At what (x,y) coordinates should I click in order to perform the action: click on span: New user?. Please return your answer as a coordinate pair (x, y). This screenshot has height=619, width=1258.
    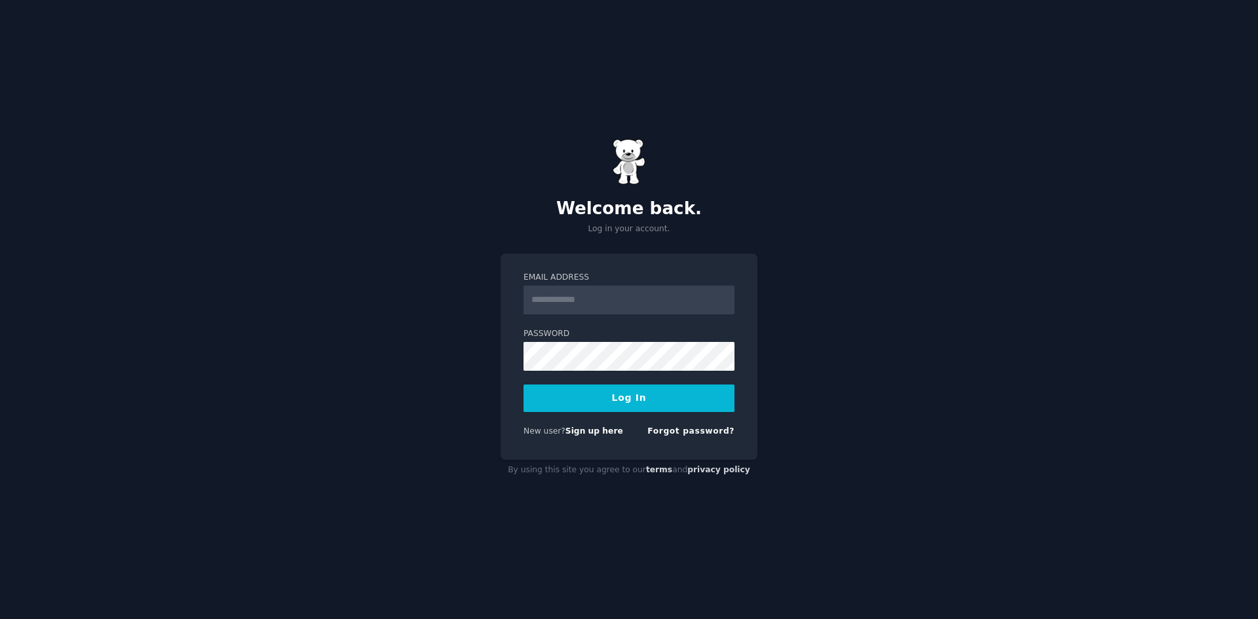
    Looking at the image, I should click on (545, 431).